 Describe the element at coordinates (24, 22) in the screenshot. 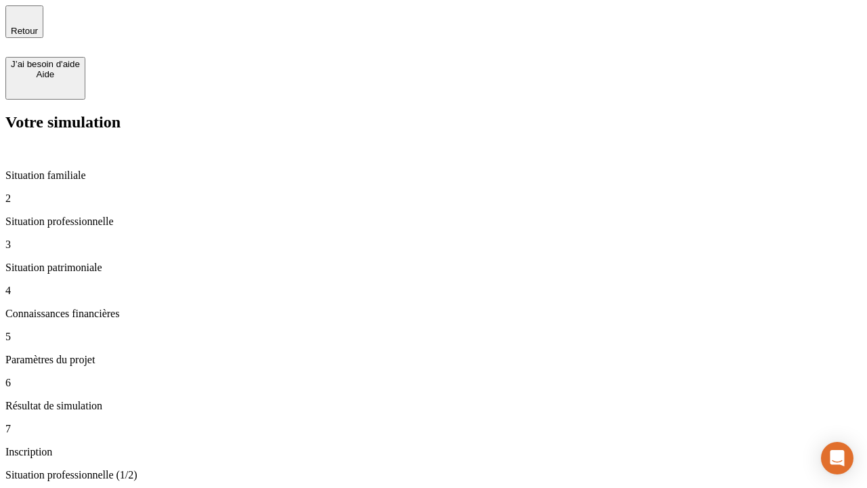

I see `button: Retour` at that location.